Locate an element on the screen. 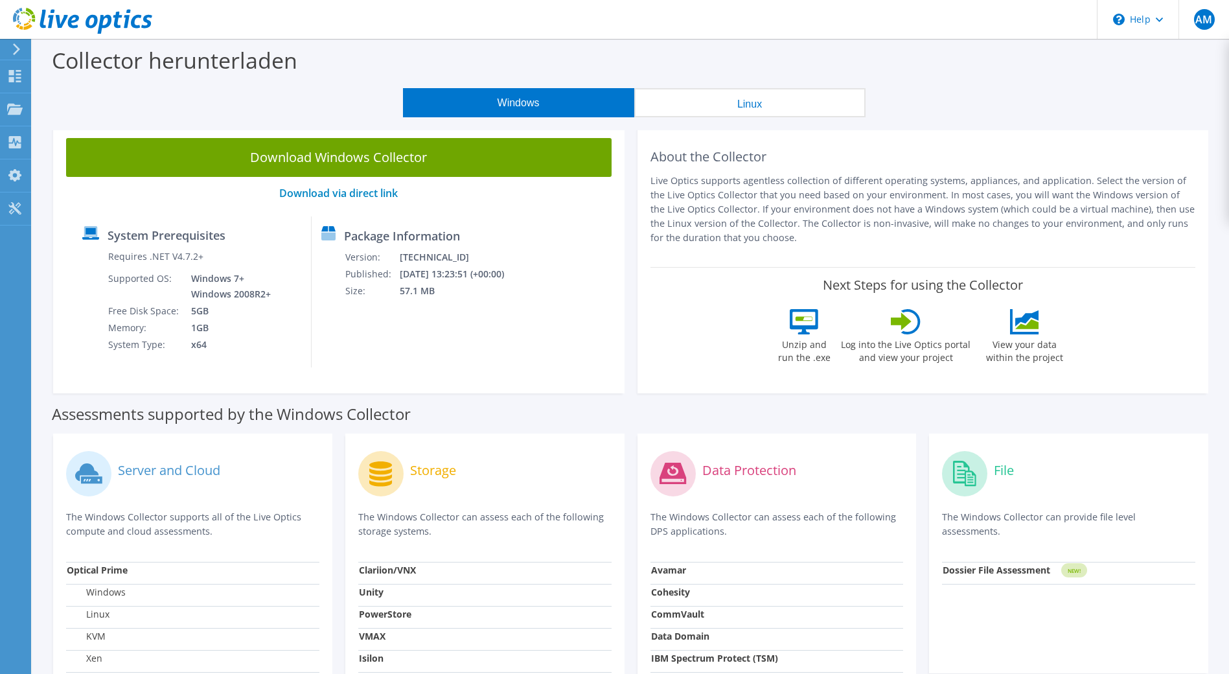 Image resolution: width=1229 pixels, height=674 pixels. a: Download Windows Collector is located at coordinates (339, 157).